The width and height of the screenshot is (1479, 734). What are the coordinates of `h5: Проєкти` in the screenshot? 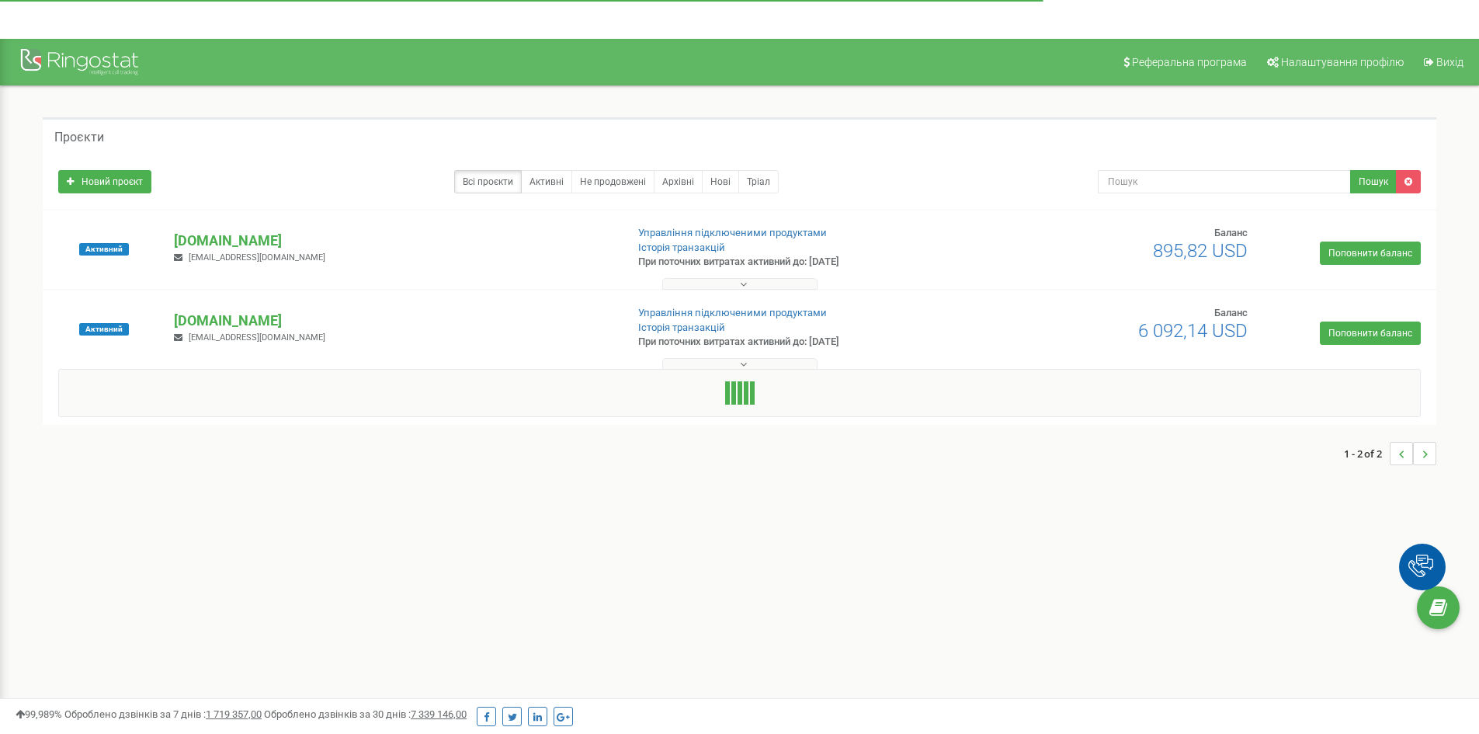 It's located at (79, 137).